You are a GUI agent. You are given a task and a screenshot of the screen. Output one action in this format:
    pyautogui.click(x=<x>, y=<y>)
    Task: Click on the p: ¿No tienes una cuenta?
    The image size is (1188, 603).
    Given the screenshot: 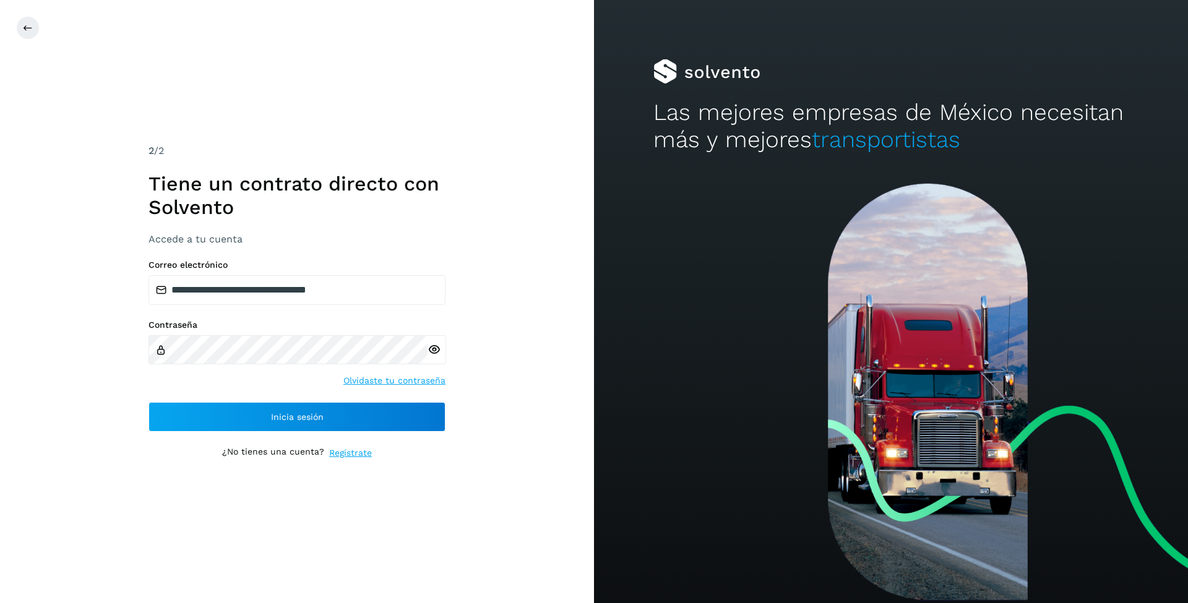 What is the action you would take?
    pyautogui.click(x=273, y=453)
    